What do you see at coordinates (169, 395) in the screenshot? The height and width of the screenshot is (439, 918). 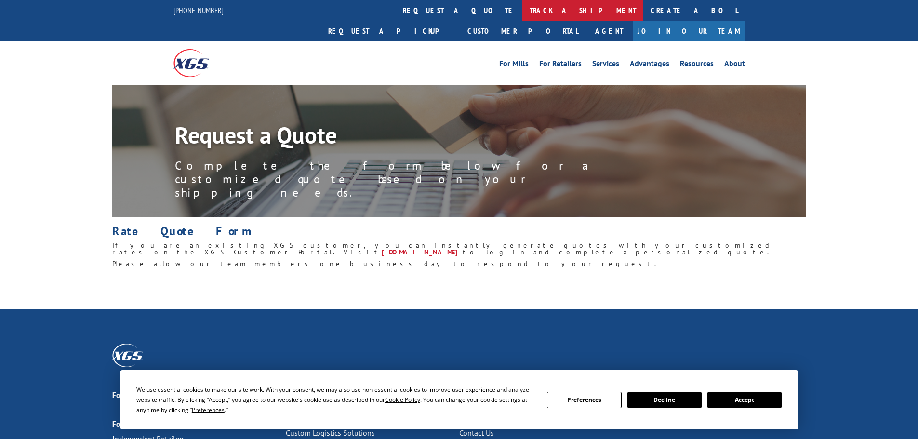 I see `a: For Mills, Manufacturers, & Importers` at bounding box center [169, 395].